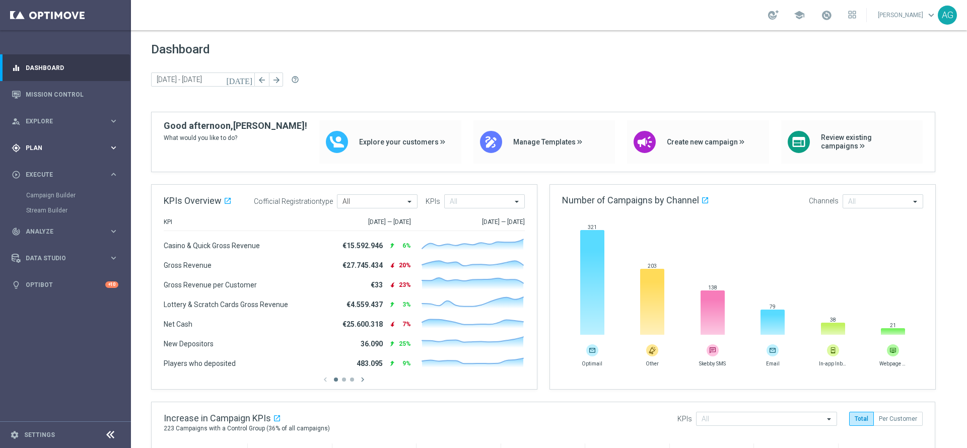 This screenshot has width=967, height=448. I want to click on span: Explore, so click(67, 121).